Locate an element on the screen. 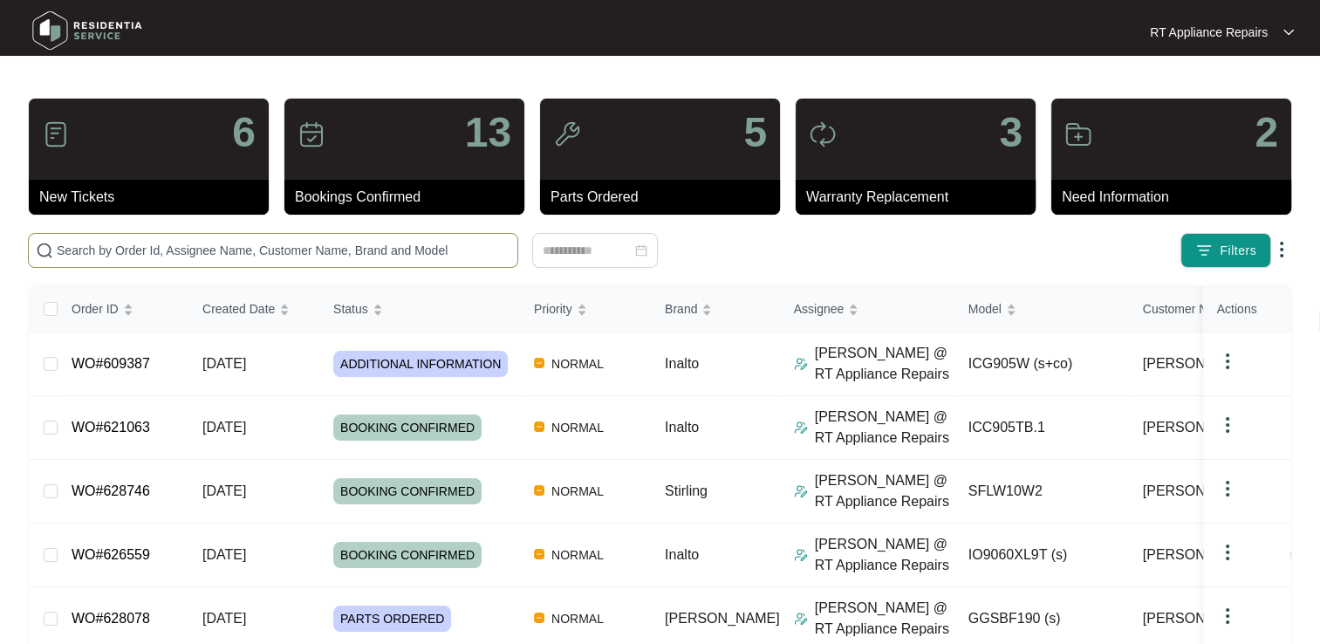 Image resolution: width=1320 pixels, height=644 pixels. th: Customer Name is located at coordinates (1216, 309).